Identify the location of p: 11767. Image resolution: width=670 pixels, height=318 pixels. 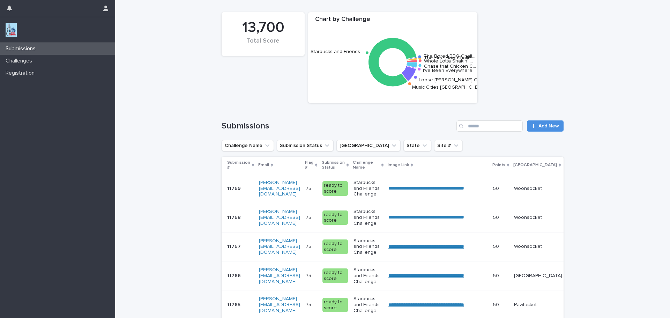
(235, 246).